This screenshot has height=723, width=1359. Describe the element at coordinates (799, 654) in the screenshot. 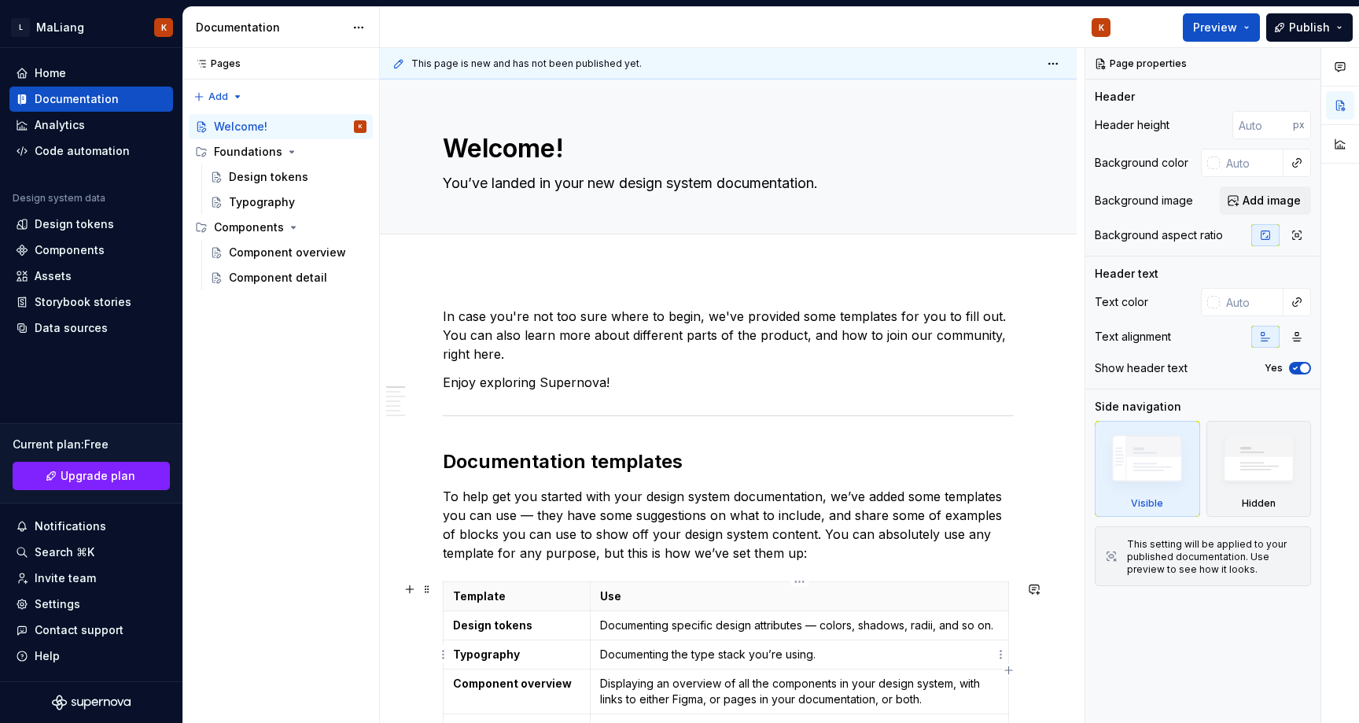

I see `p: Documenting the type stack you’re using.` at that location.